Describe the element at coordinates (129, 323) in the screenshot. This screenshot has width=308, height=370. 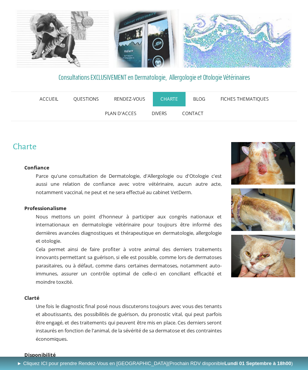
I see `span: Une fois le diagnostic final posé nous discuterons toujours avec vous des tenants et aboutissants...` at that location.